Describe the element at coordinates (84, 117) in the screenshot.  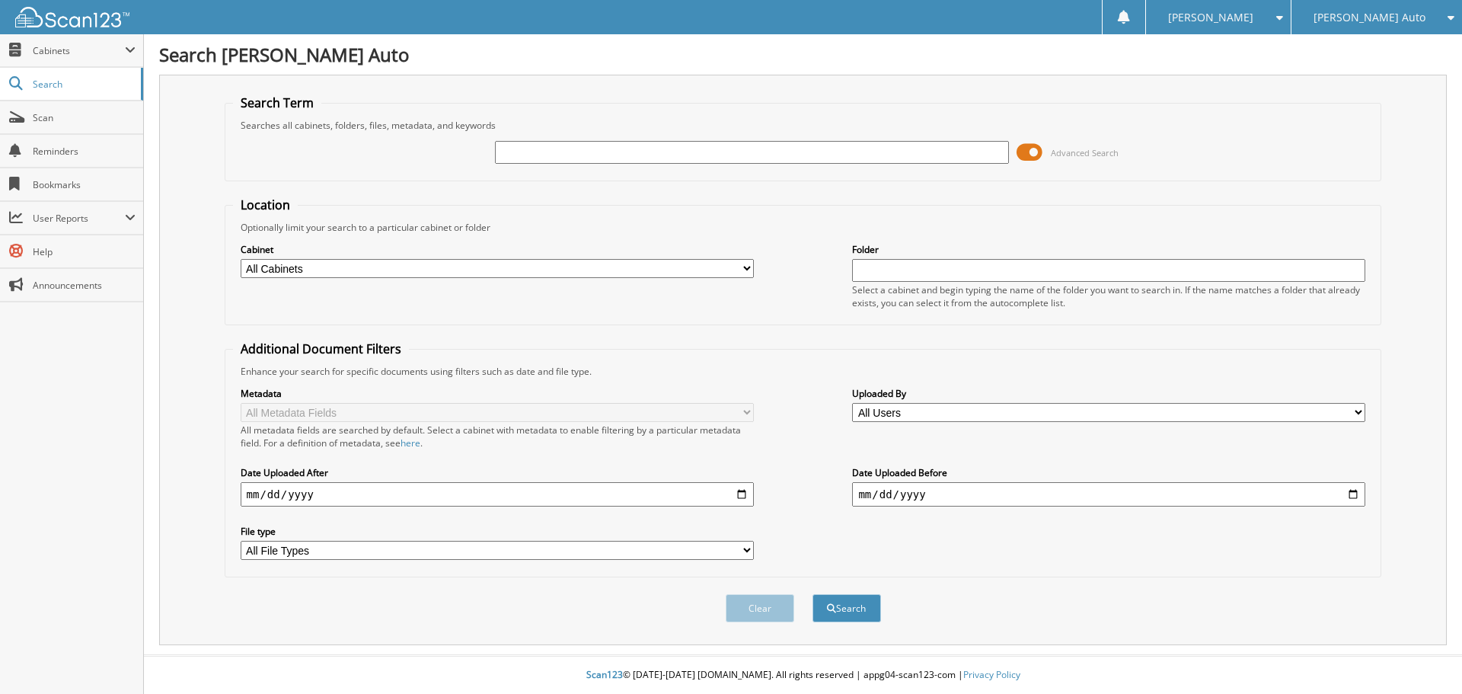
I see `span: Scan` at that location.